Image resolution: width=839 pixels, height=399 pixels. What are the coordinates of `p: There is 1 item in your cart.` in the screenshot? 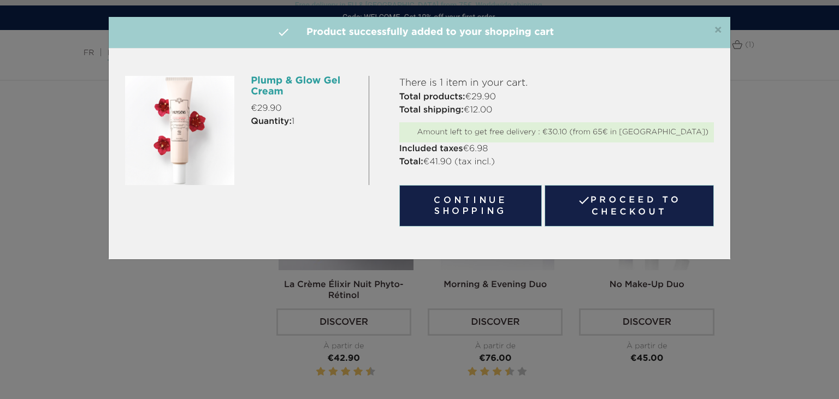 It's located at (557, 83).